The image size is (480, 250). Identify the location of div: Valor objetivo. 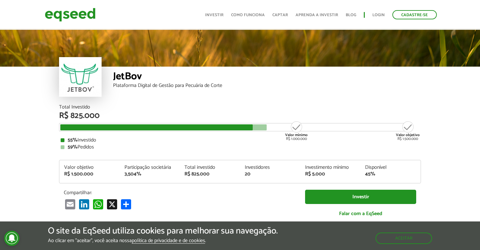
(90, 168).